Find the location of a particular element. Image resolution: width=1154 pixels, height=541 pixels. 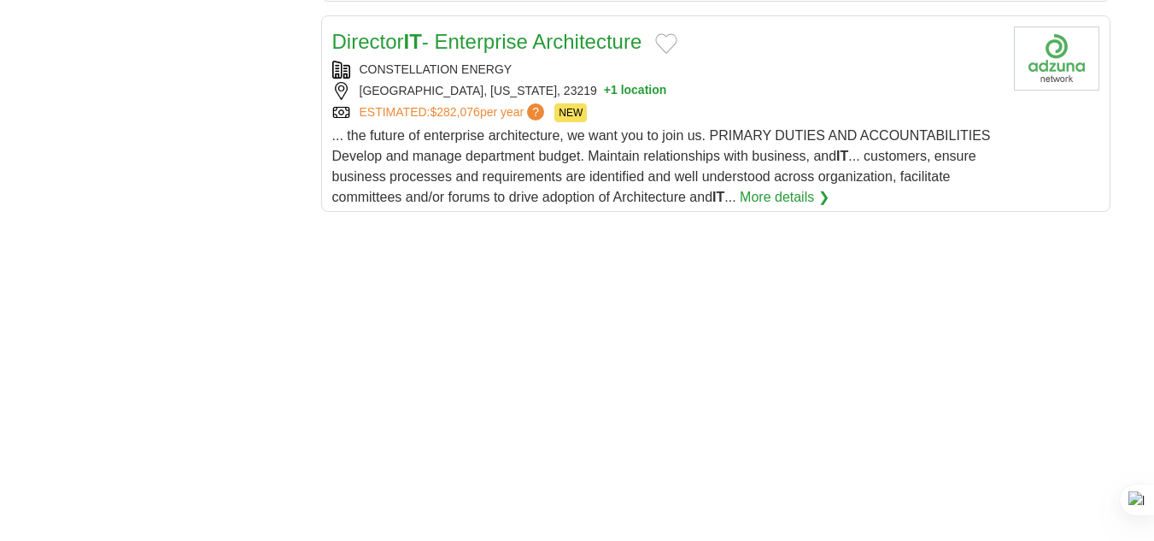

a: ESTIMATED:$282,076per year? is located at coordinates (453, 113).